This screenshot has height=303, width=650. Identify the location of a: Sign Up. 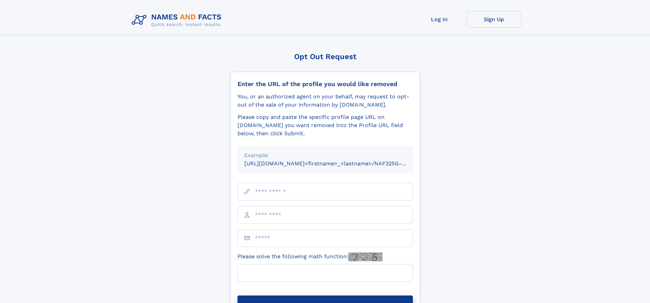
(494, 19).